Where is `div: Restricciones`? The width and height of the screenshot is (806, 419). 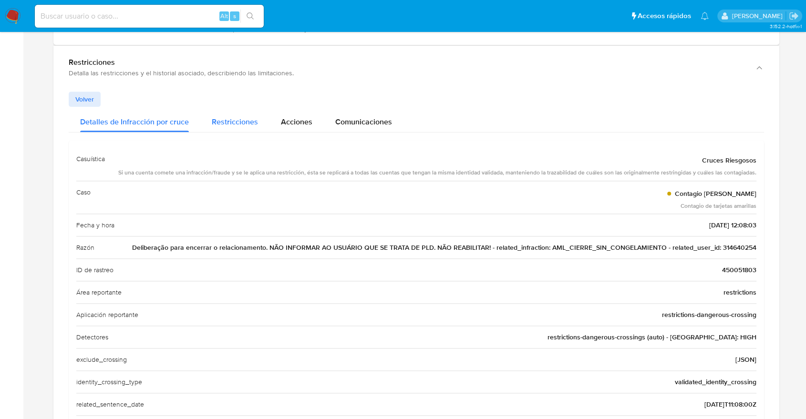 div: Restricciones is located at coordinates (407, 63).